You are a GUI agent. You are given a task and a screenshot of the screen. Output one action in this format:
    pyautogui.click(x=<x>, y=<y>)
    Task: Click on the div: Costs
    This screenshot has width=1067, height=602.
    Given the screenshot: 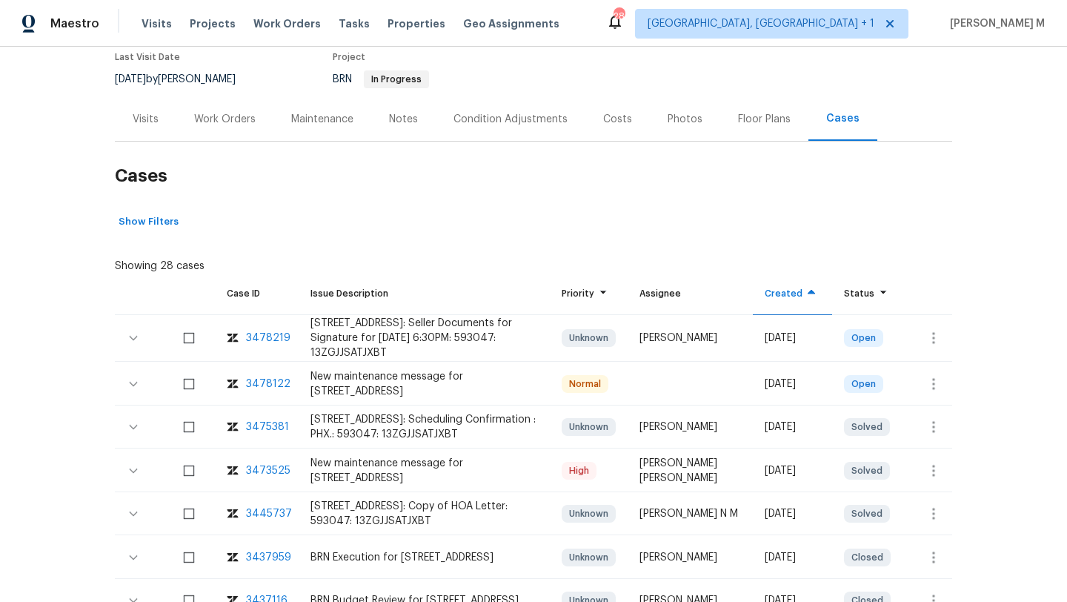 What is the action you would take?
    pyautogui.click(x=617, y=119)
    